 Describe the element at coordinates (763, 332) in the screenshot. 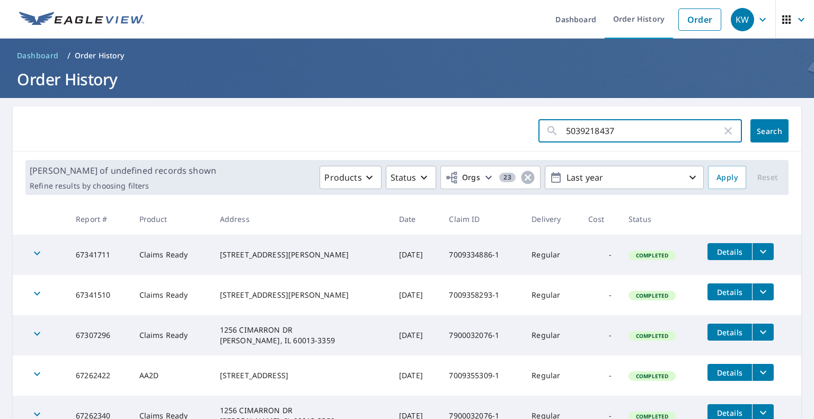

I see `button: filesDropdownBtn-67307296` at that location.